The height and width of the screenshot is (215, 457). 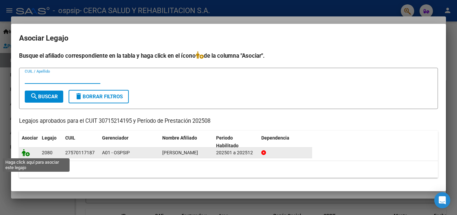 I want to click on span: 2080, so click(x=47, y=152).